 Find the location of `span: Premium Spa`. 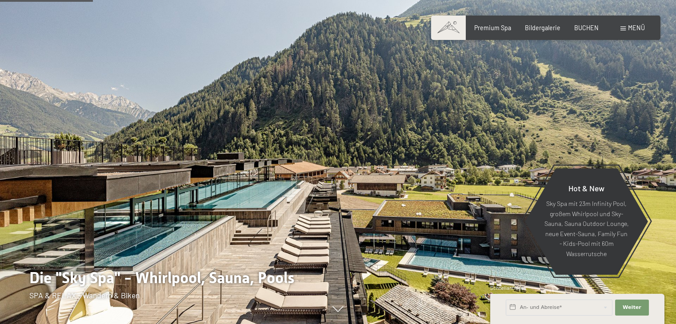

span: Premium Spa is located at coordinates (492, 28).